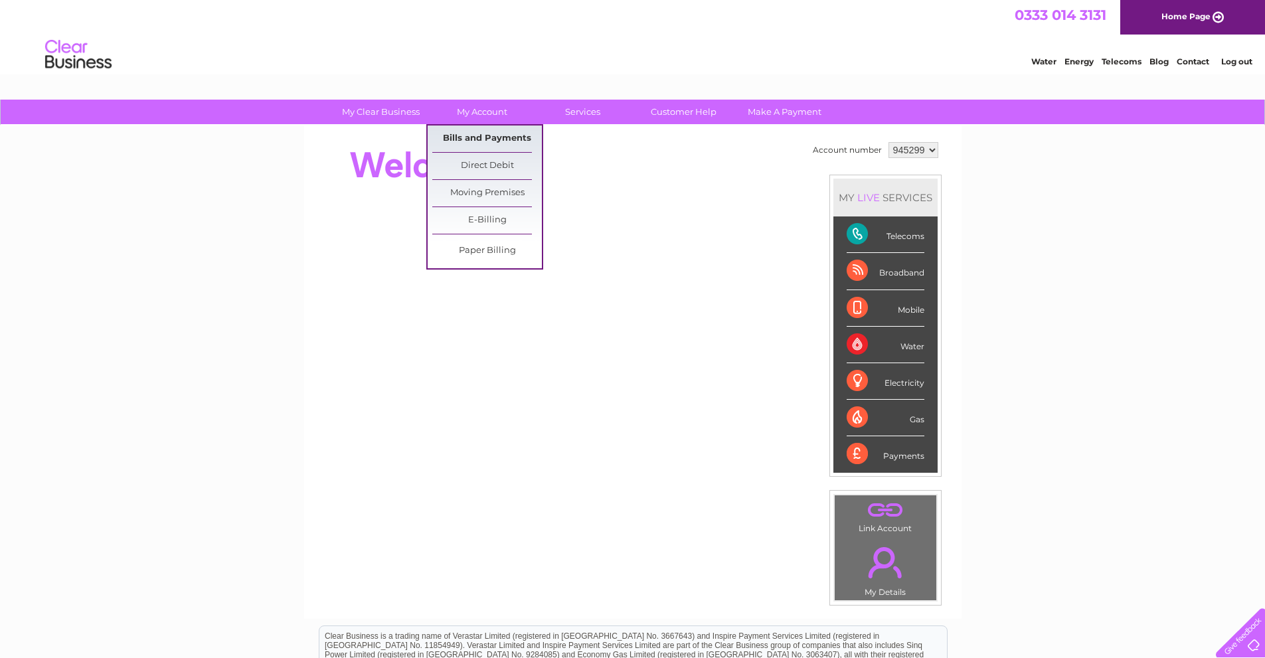 The image size is (1265, 658). What do you see at coordinates (885, 234) in the screenshot?
I see `div: Telecoms` at bounding box center [885, 234].